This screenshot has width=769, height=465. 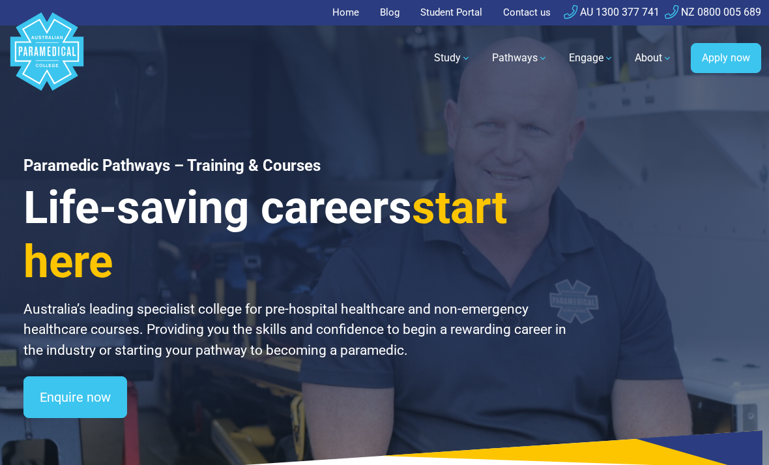 I want to click on a: Engage, so click(x=591, y=58).